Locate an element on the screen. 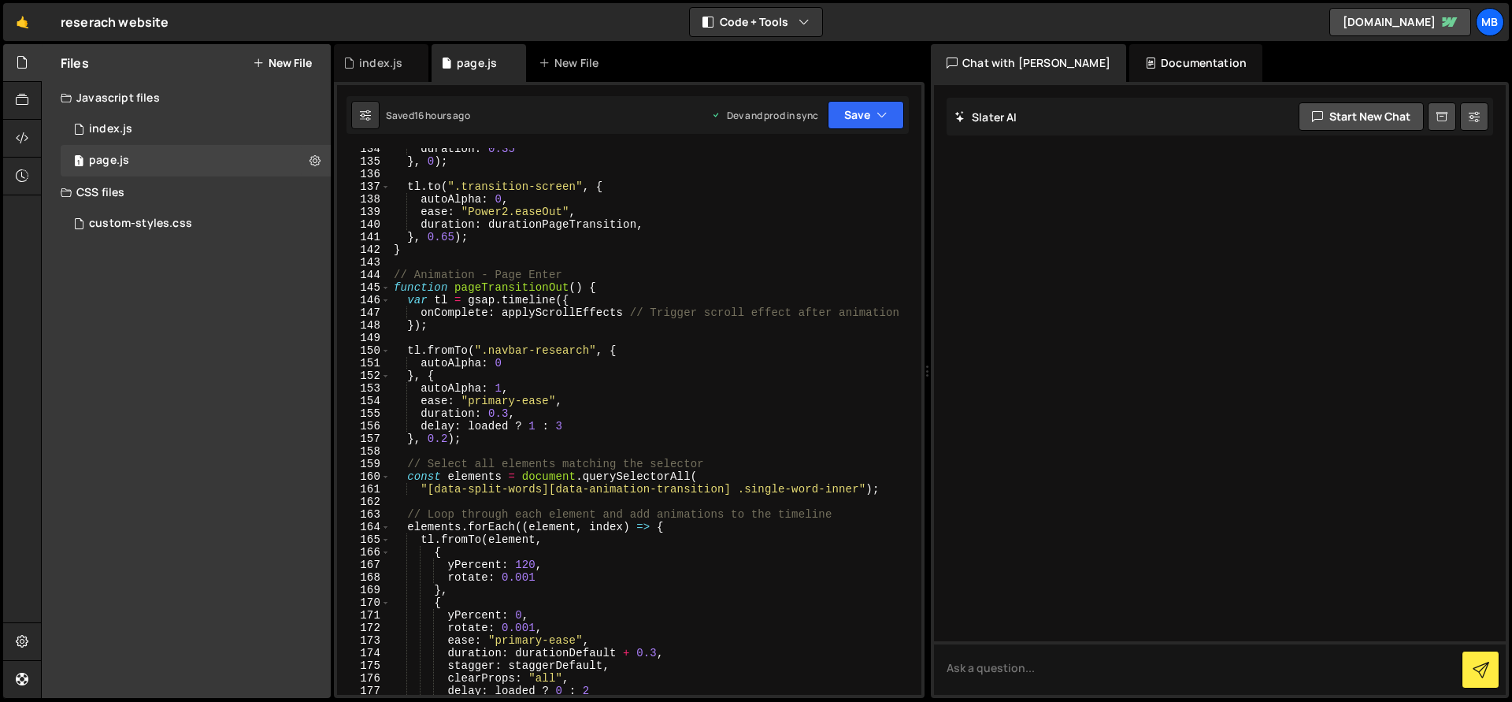  div: 137 is located at coordinates (364, 187).